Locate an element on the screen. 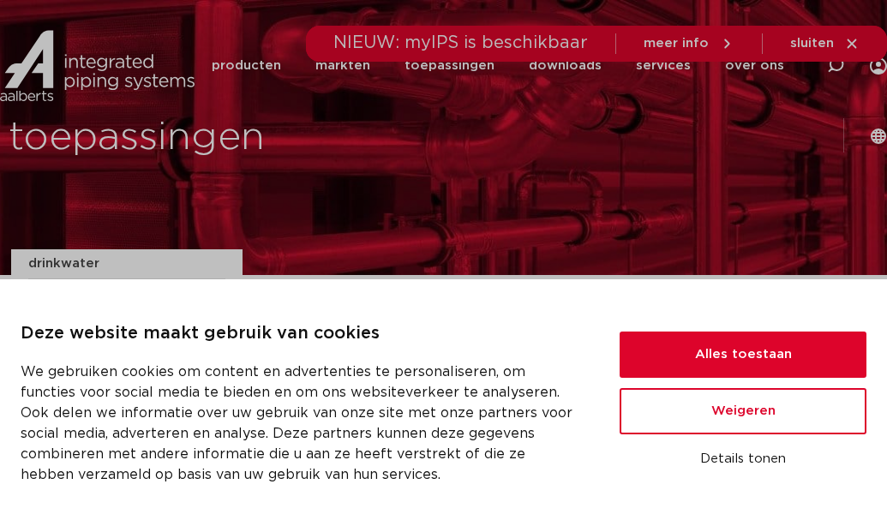  a: markten is located at coordinates (343, 65).